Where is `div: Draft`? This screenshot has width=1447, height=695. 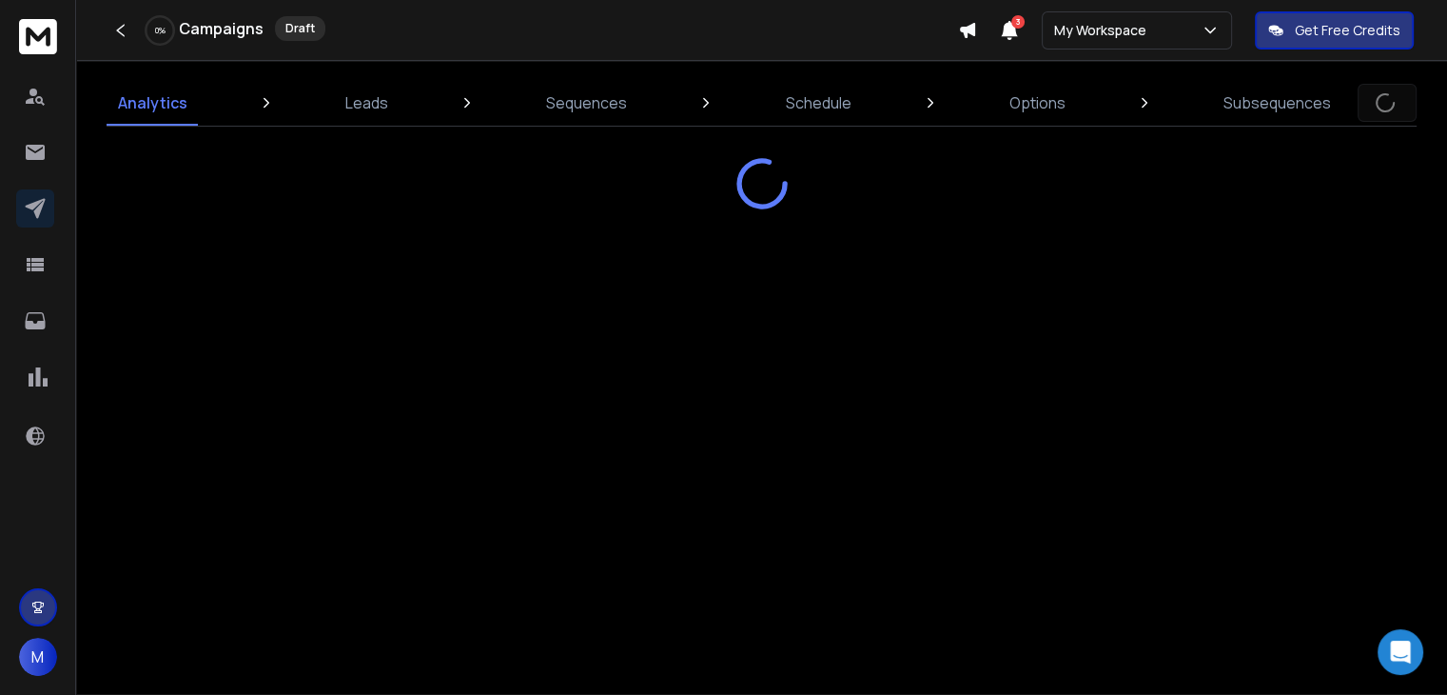
div: Draft is located at coordinates (300, 29).